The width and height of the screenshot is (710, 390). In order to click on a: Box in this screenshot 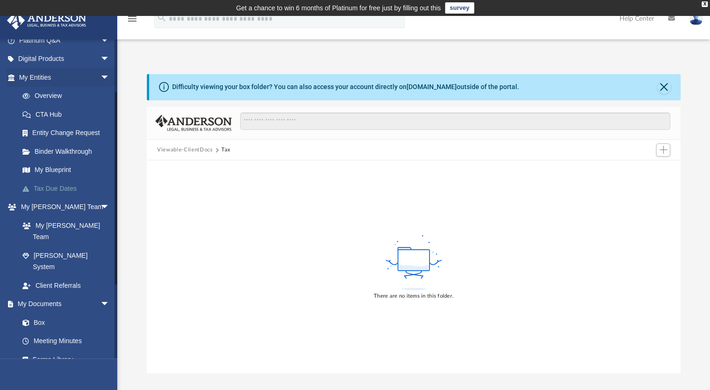, I will do `click(64, 322)`.